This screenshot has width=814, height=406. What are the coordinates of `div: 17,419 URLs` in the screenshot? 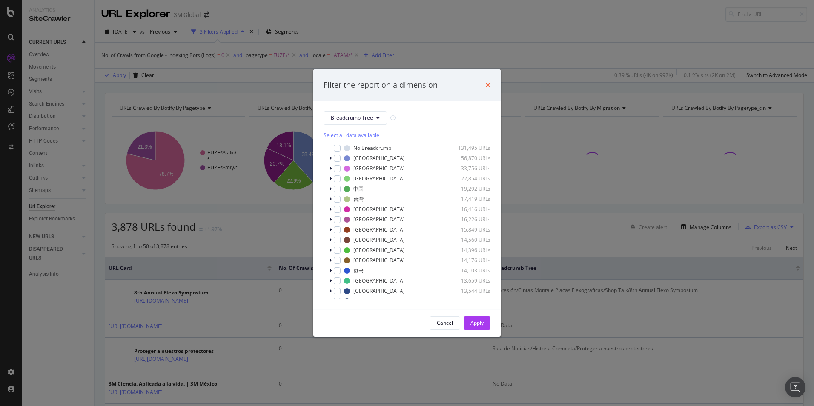 It's located at (469, 199).